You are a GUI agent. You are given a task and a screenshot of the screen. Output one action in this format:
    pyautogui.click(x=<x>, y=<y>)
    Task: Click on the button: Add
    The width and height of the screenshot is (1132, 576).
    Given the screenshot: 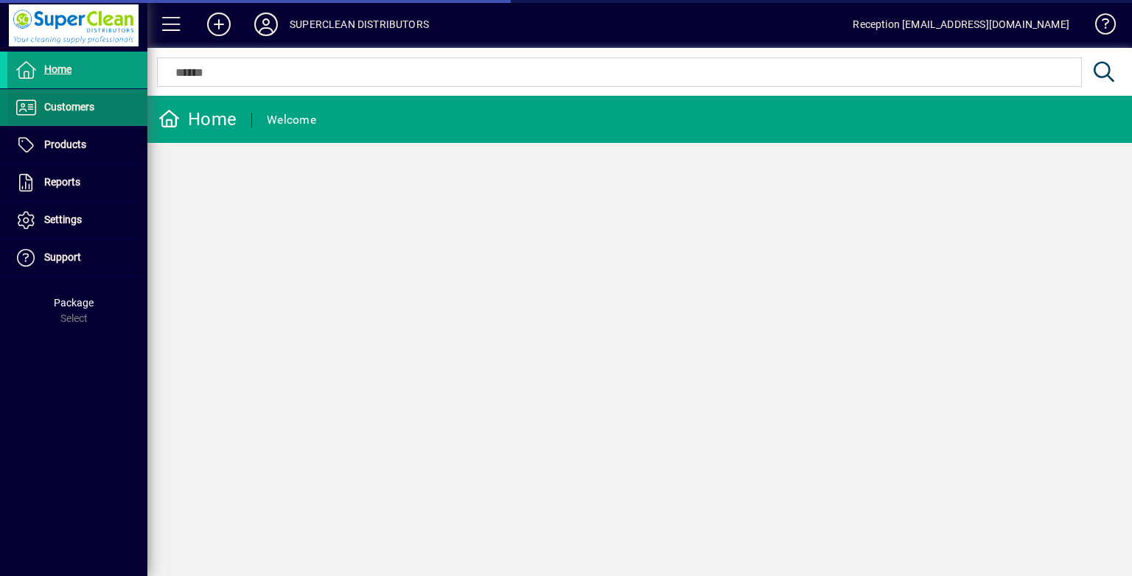 What is the action you would take?
    pyautogui.click(x=219, y=24)
    